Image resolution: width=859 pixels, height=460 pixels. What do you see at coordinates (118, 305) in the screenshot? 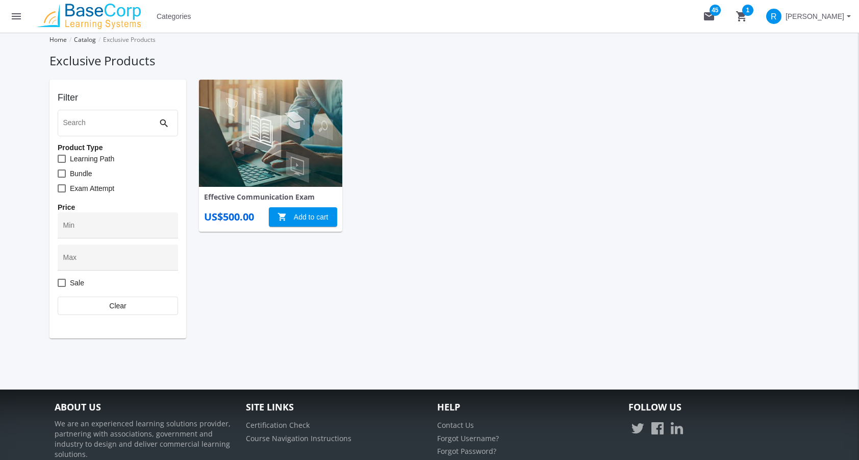
I see `button: Clear` at bounding box center [118, 305].